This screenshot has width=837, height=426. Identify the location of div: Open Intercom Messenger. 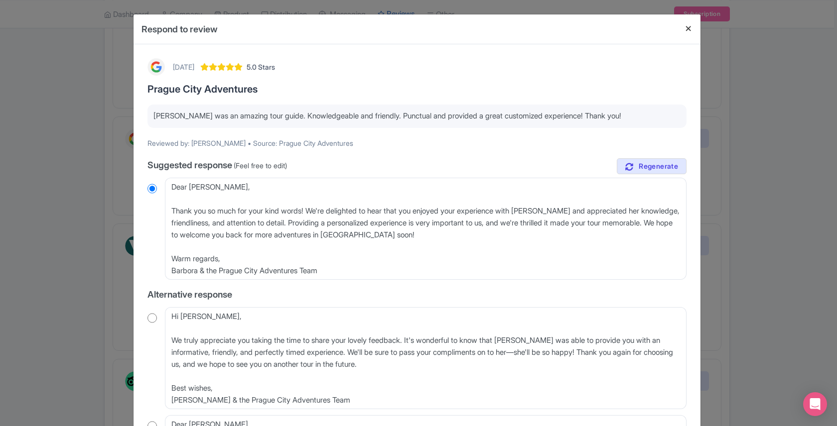
(815, 405).